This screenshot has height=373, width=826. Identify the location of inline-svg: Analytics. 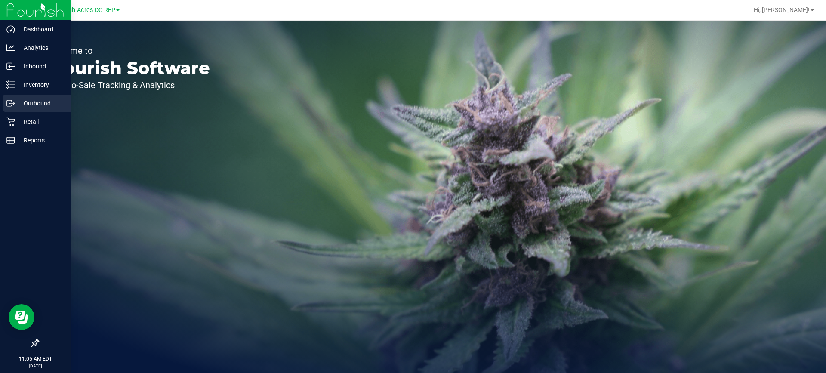
(11, 48).